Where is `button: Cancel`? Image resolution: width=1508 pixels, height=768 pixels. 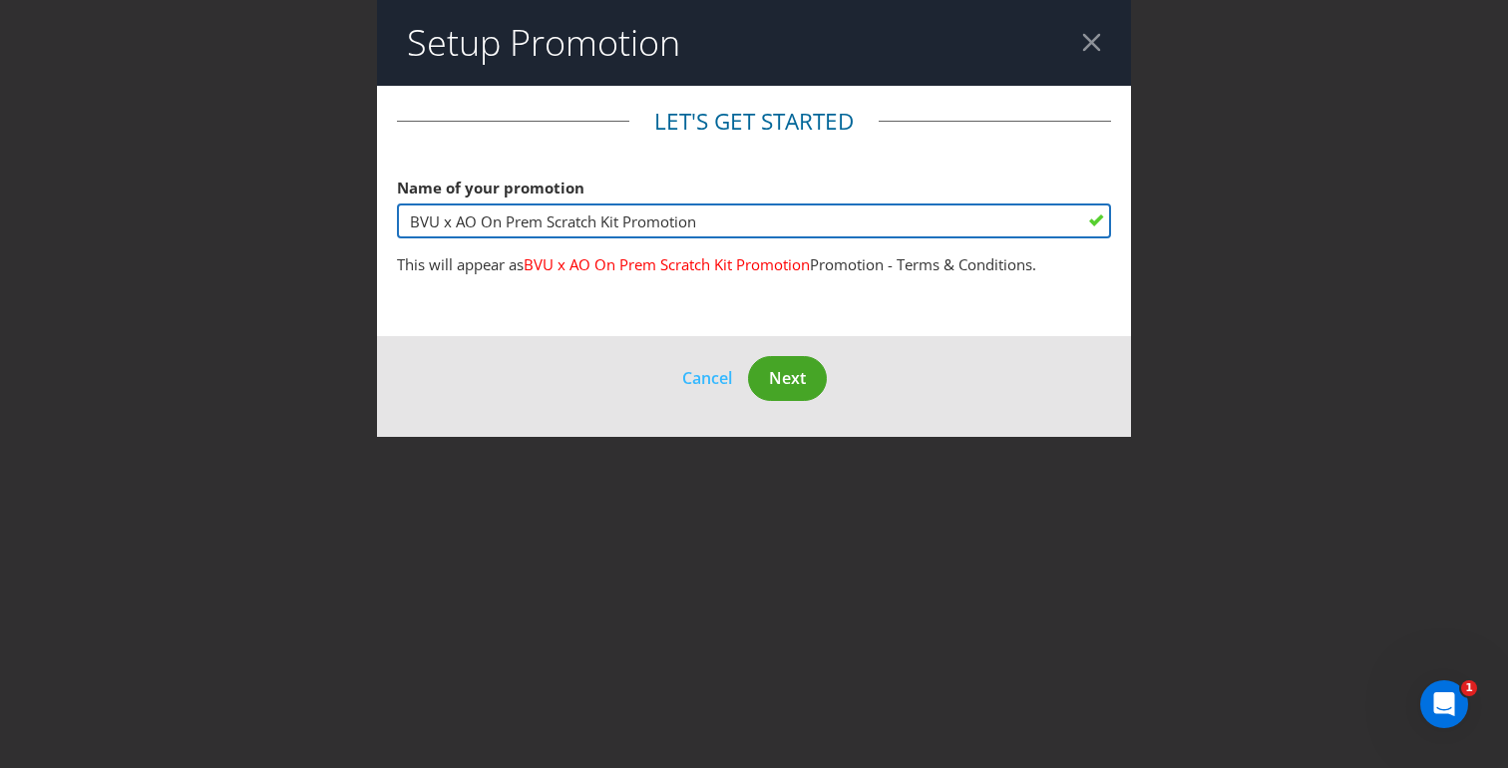
button: Cancel is located at coordinates (707, 378).